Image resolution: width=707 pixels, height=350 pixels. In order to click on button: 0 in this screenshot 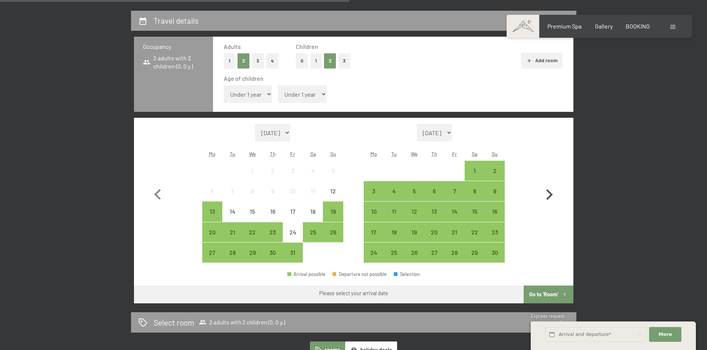, I will do `click(302, 61)`.